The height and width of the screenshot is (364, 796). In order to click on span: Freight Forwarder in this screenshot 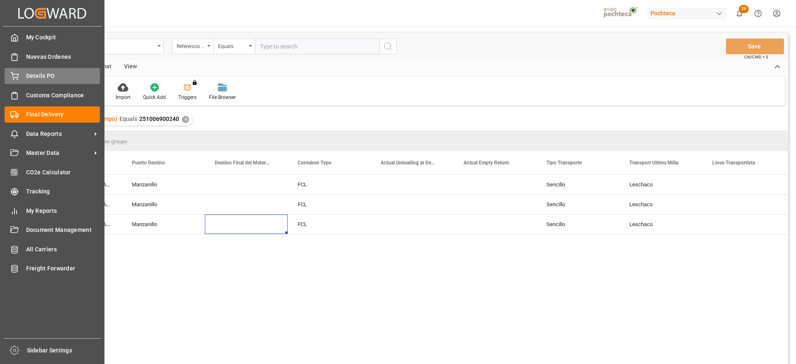, I will do `click(63, 269)`.